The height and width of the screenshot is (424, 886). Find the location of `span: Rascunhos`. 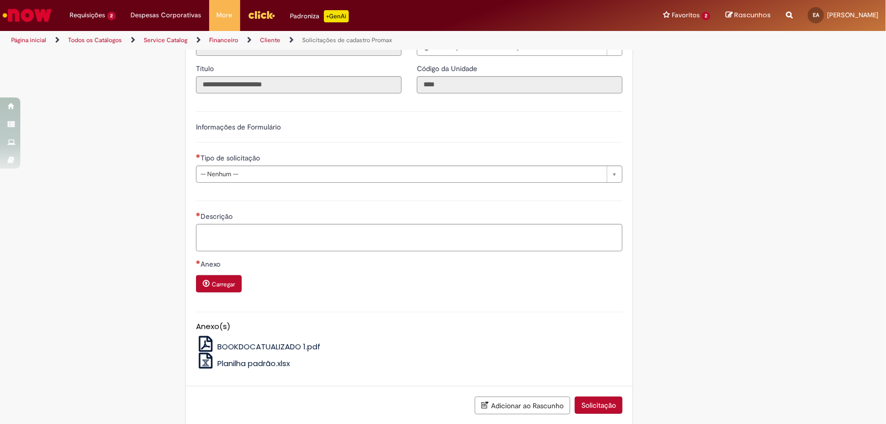

span: Rascunhos is located at coordinates (752, 15).